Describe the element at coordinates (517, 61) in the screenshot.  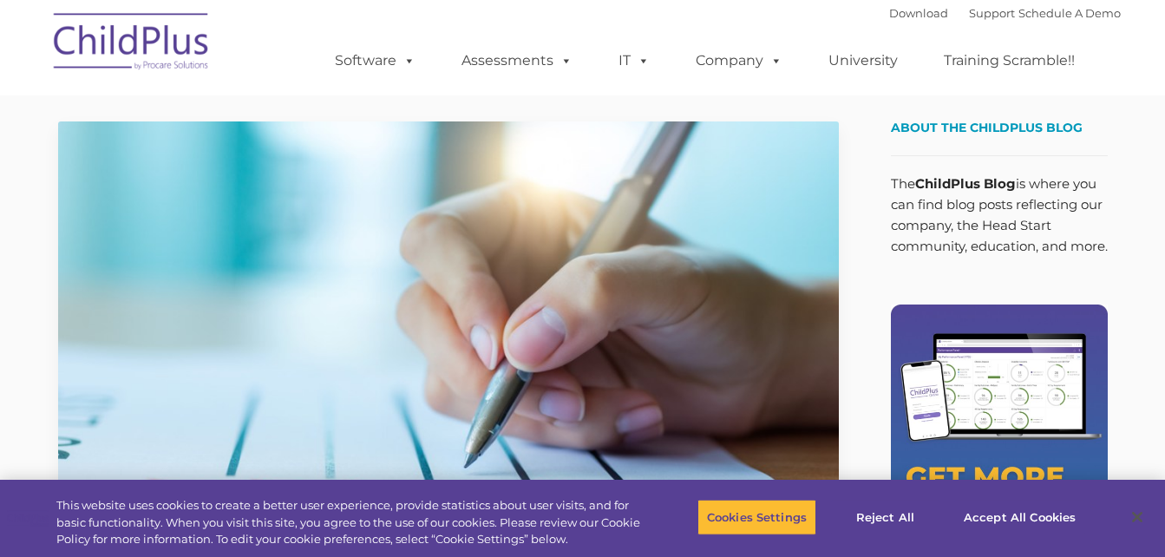
I see `a: Assessments` at that location.